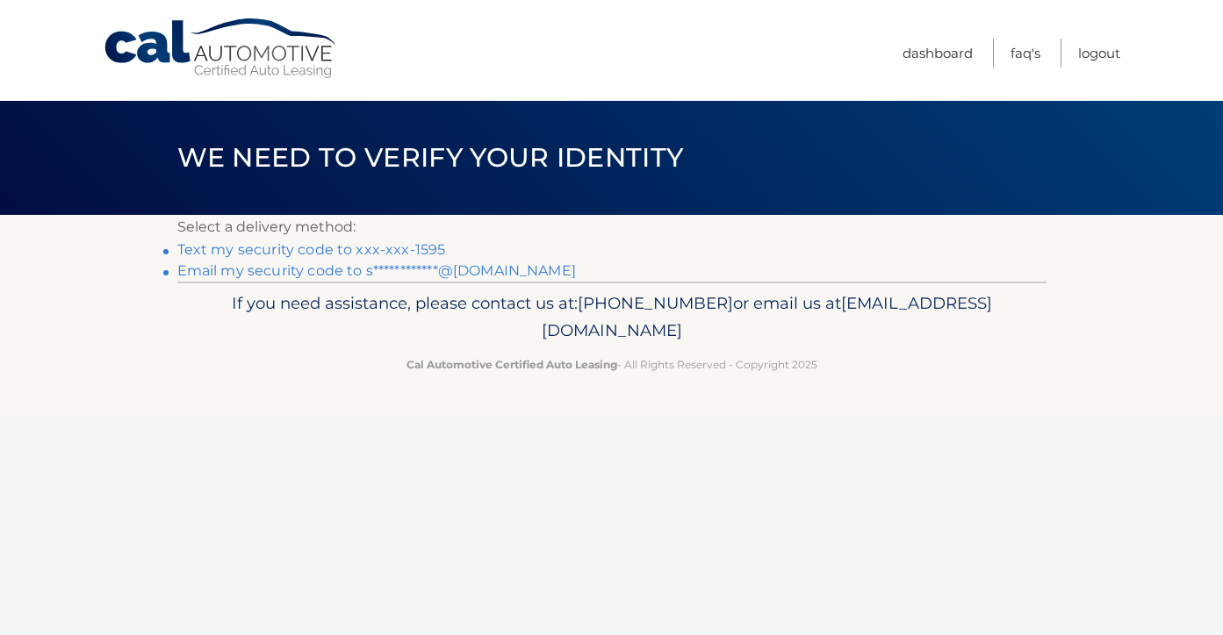  What do you see at coordinates (512, 364) in the screenshot?
I see `strong: Cal Automotive Certified Auto Leasing` at bounding box center [512, 364].